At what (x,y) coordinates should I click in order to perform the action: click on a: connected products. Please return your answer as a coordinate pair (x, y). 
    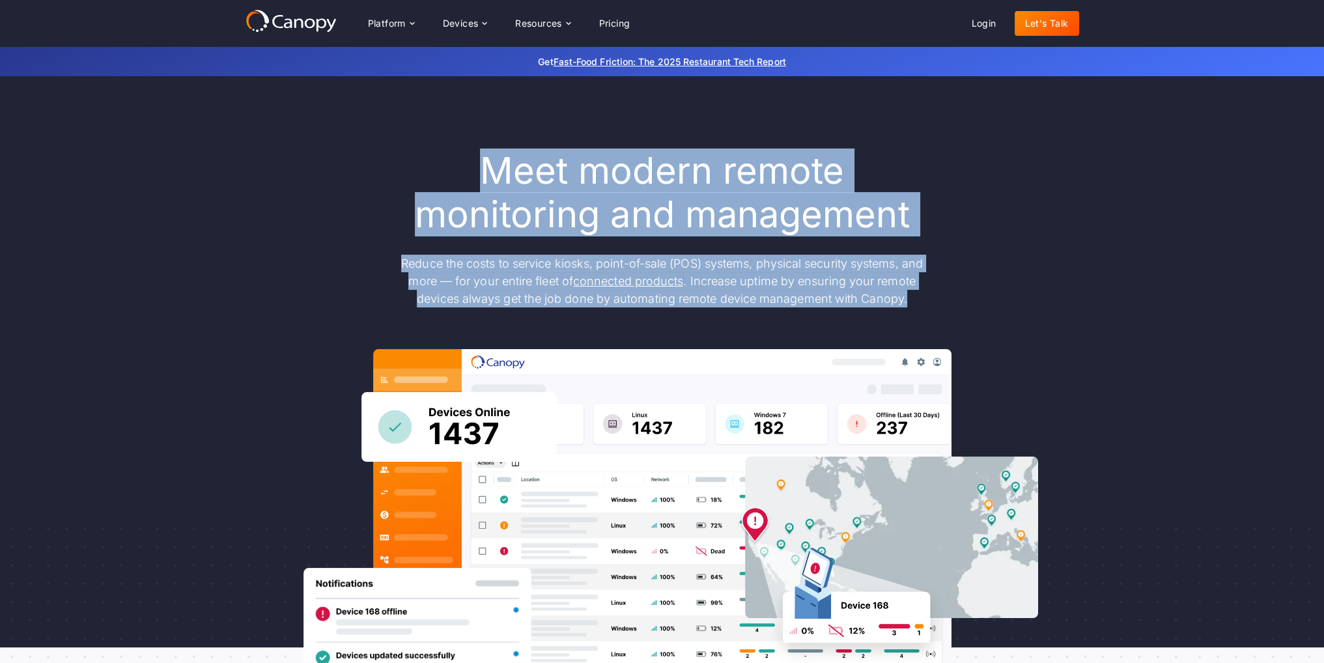
    Looking at the image, I should click on (628, 281).